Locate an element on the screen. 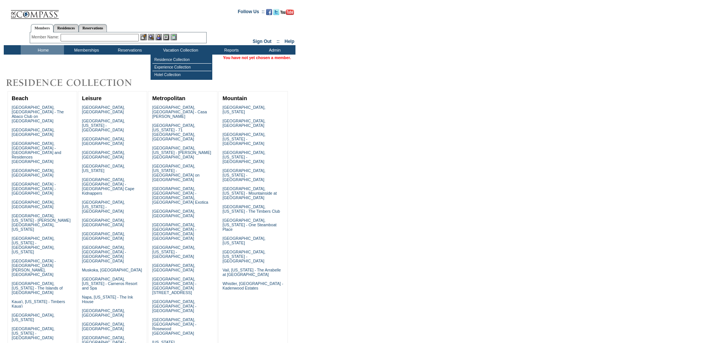 The image size is (717, 343). div: Member Name: is located at coordinates (46, 37).